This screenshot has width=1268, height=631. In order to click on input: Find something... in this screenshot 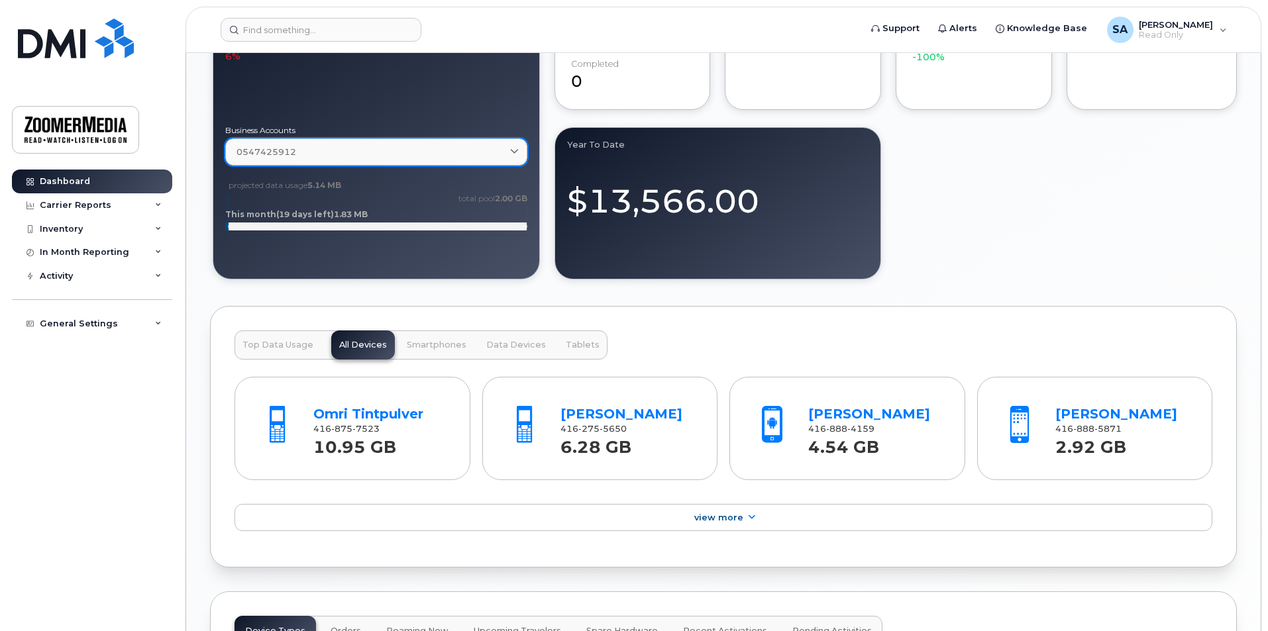, I will do `click(321, 30)`.